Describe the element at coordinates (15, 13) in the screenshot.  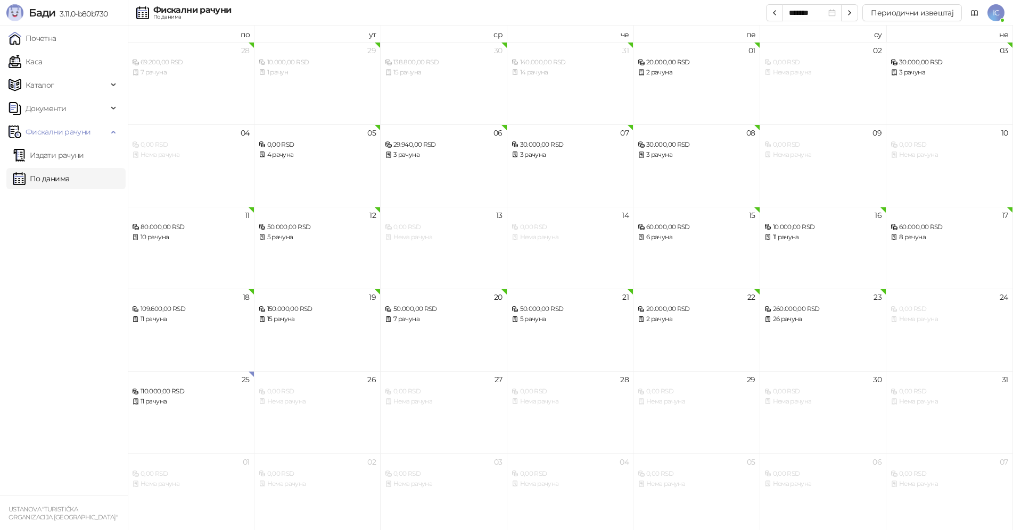
I see `img: Logo` at that location.